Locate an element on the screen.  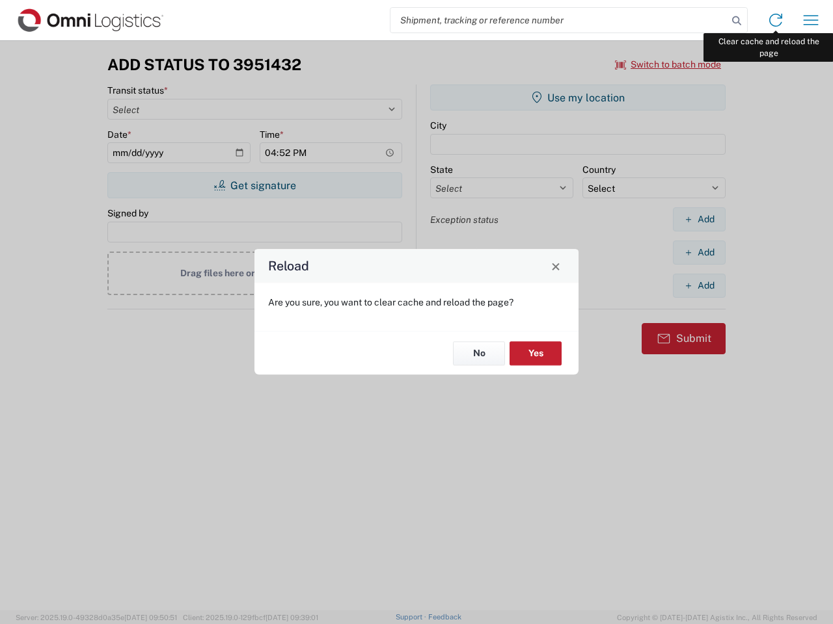
button: Close is located at coordinates (555, 266).